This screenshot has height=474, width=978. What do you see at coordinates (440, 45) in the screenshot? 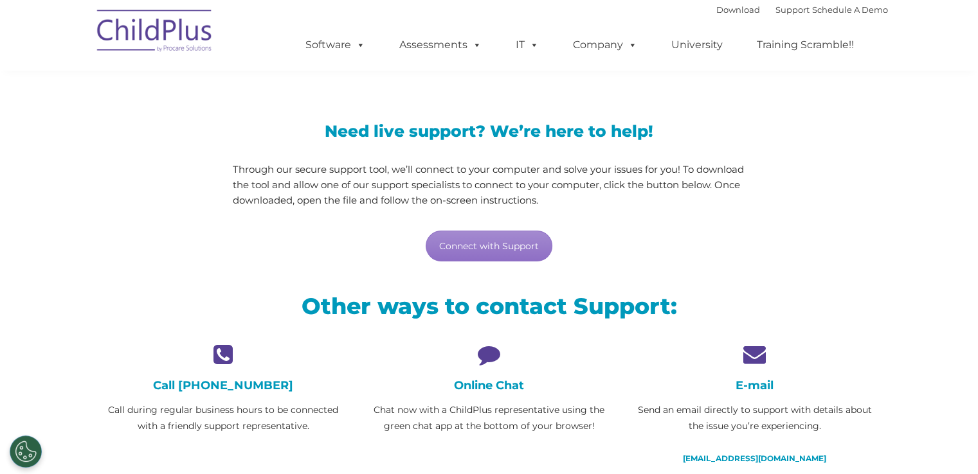
I see `a: Assessments` at bounding box center [440, 45].